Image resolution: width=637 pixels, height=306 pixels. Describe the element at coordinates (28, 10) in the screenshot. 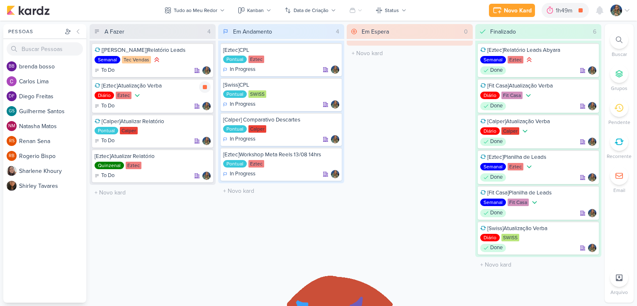

I see `img: kardz.app` at that location.